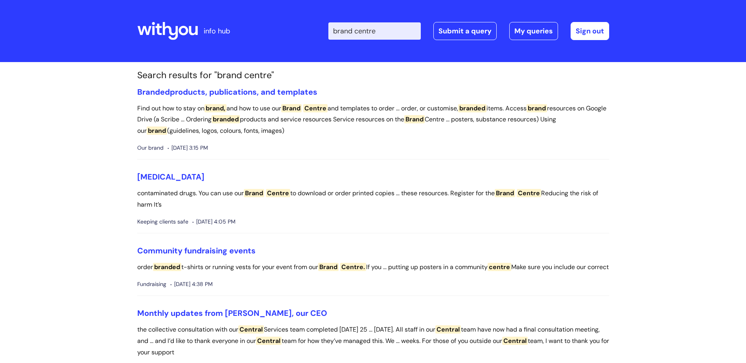 Image resolution: width=746 pixels, height=363 pixels. What do you see at coordinates (590, 31) in the screenshot?
I see `a: Sign out` at bounding box center [590, 31].